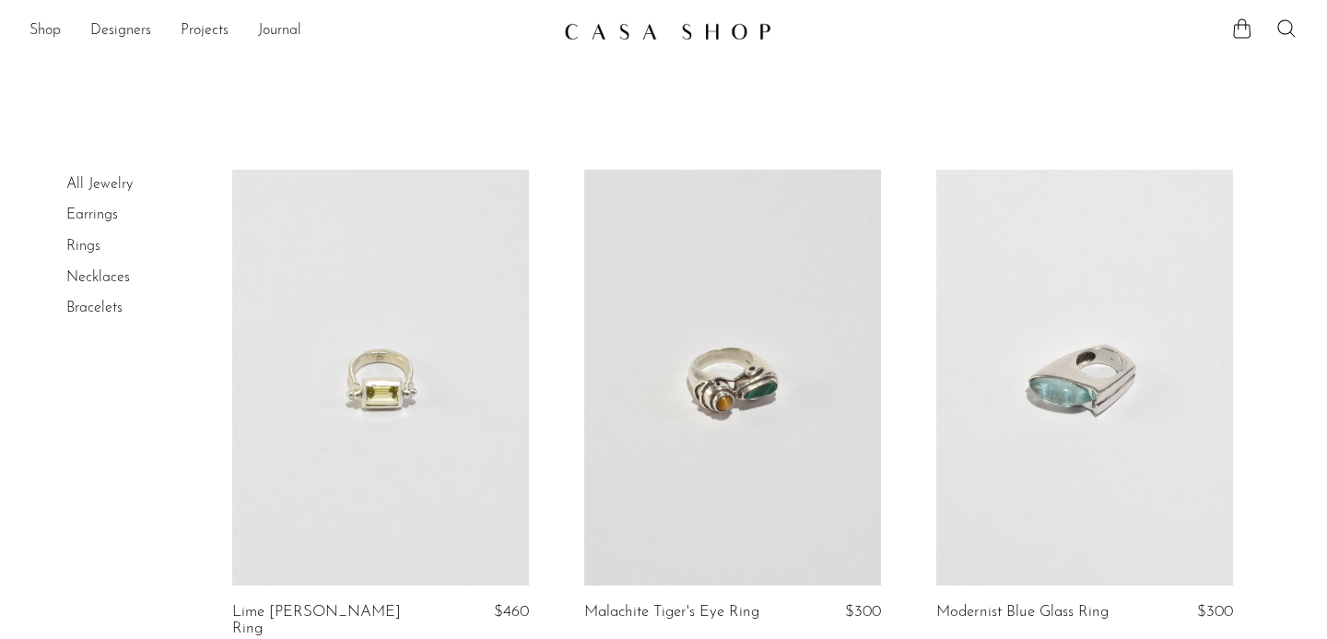 This screenshot has width=1327, height=639. What do you see at coordinates (672, 612) in the screenshot?
I see `a: Malachite Tiger's Eye Ring` at bounding box center [672, 612].